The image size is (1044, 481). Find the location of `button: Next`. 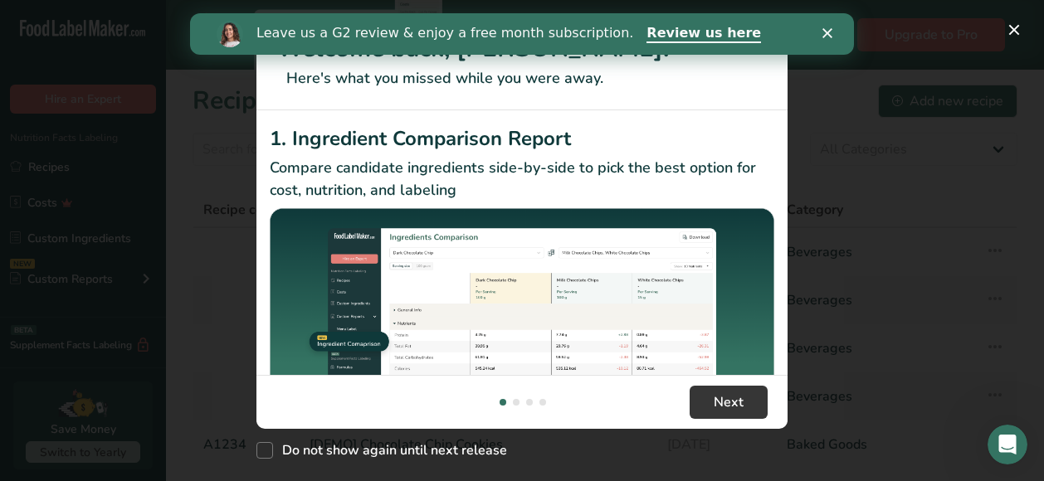

button: Next is located at coordinates (728, 402).